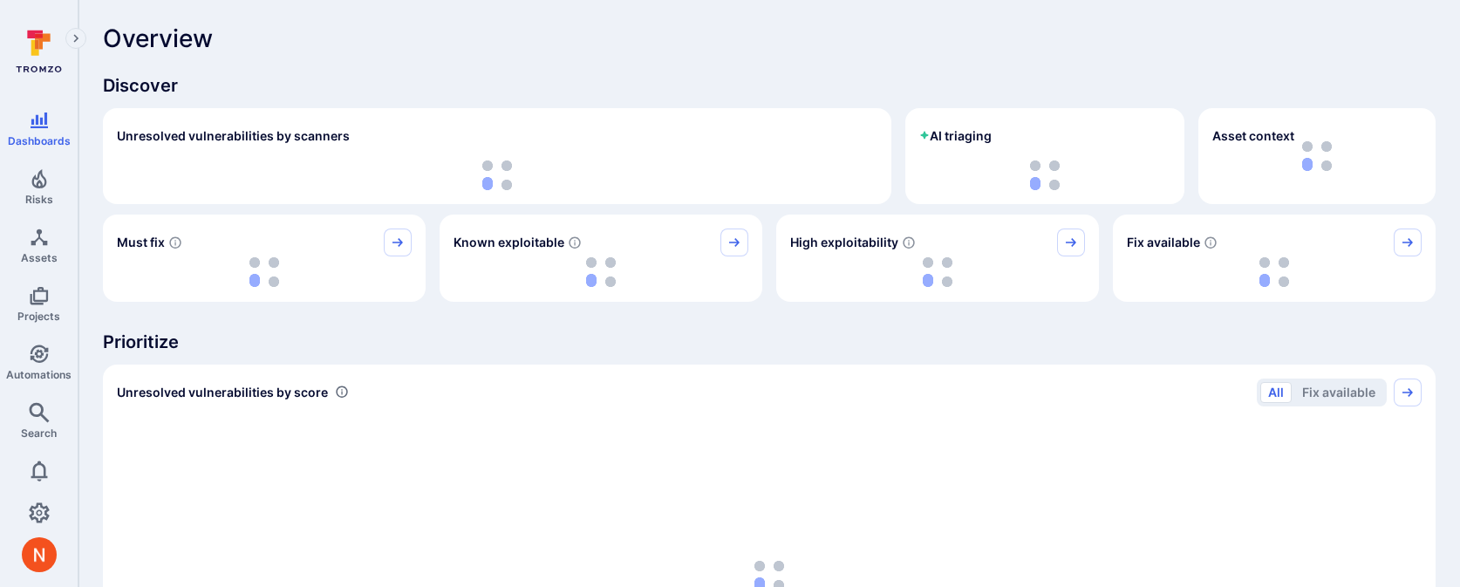 The height and width of the screenshot is (587, 1460). What do you see at coordinates (769, 342) in the screenshot?
I see `span: Prioritize` at bounding box center [769, 342].